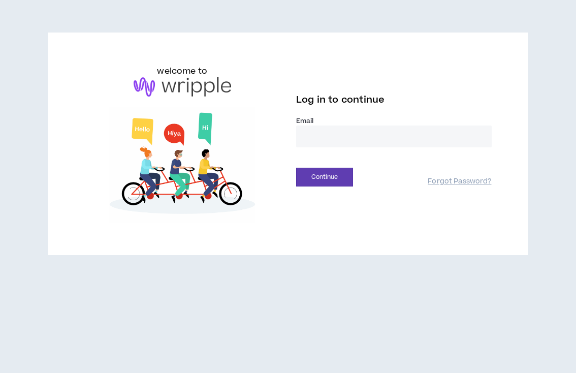 The height and width of the screenshot is (373, 576). What do you see at coordinates (182, 71) in the screenshot?
I see `h6: welcome to` at bounding box center [182, 71].